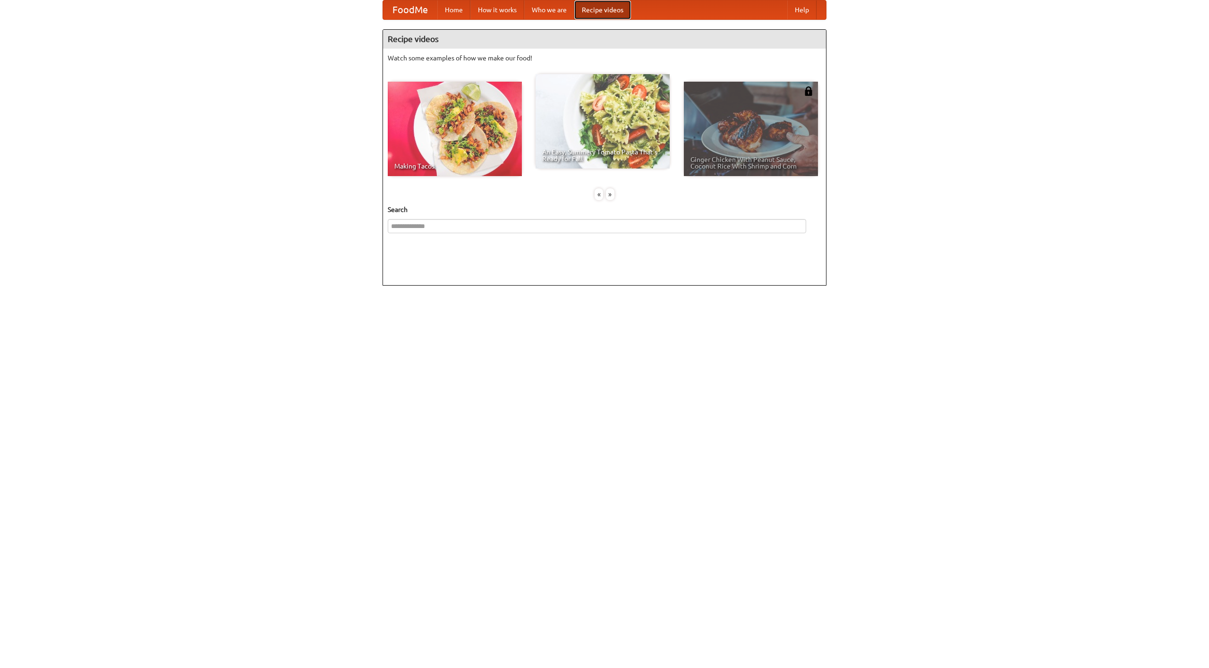  What do you see at coordinates (603, 121) in the screenshot?
I see `a: An Easy, Summery Tomato Pasta That's Ready for Fall` at bounding box center [603, 121].